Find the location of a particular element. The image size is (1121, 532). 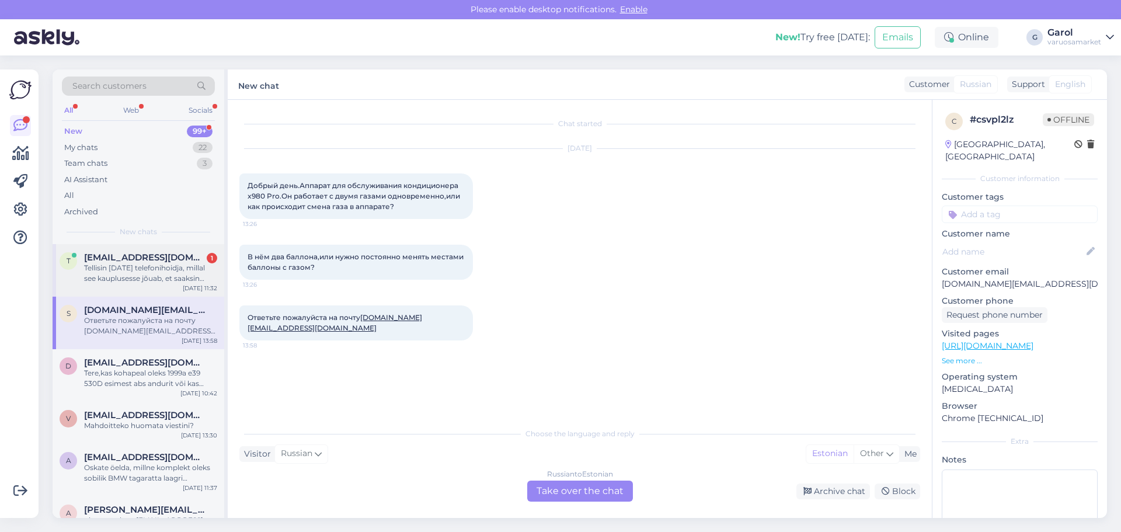

div: G is located at coordinates (1035, 37).